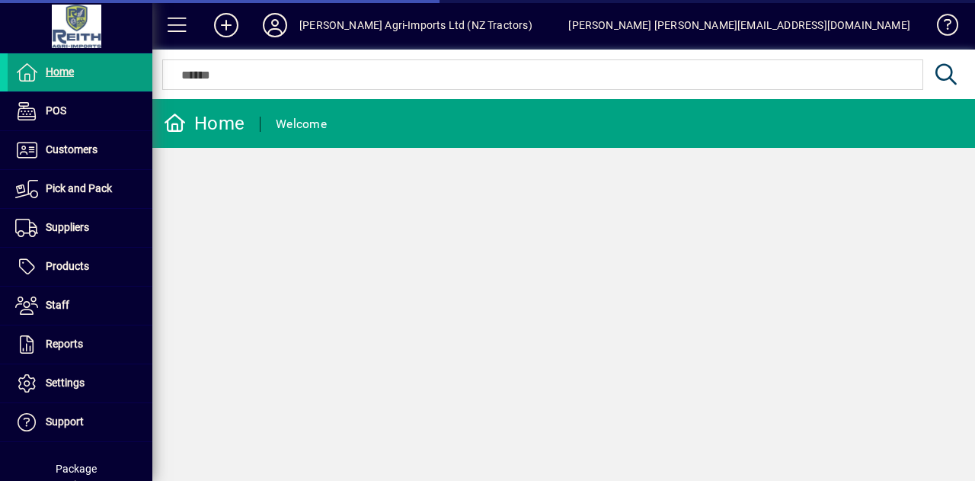  What do you see at coordinates (72, 149) in the screenshot?
I see `span: Customers` at bounding box center [72, 149].